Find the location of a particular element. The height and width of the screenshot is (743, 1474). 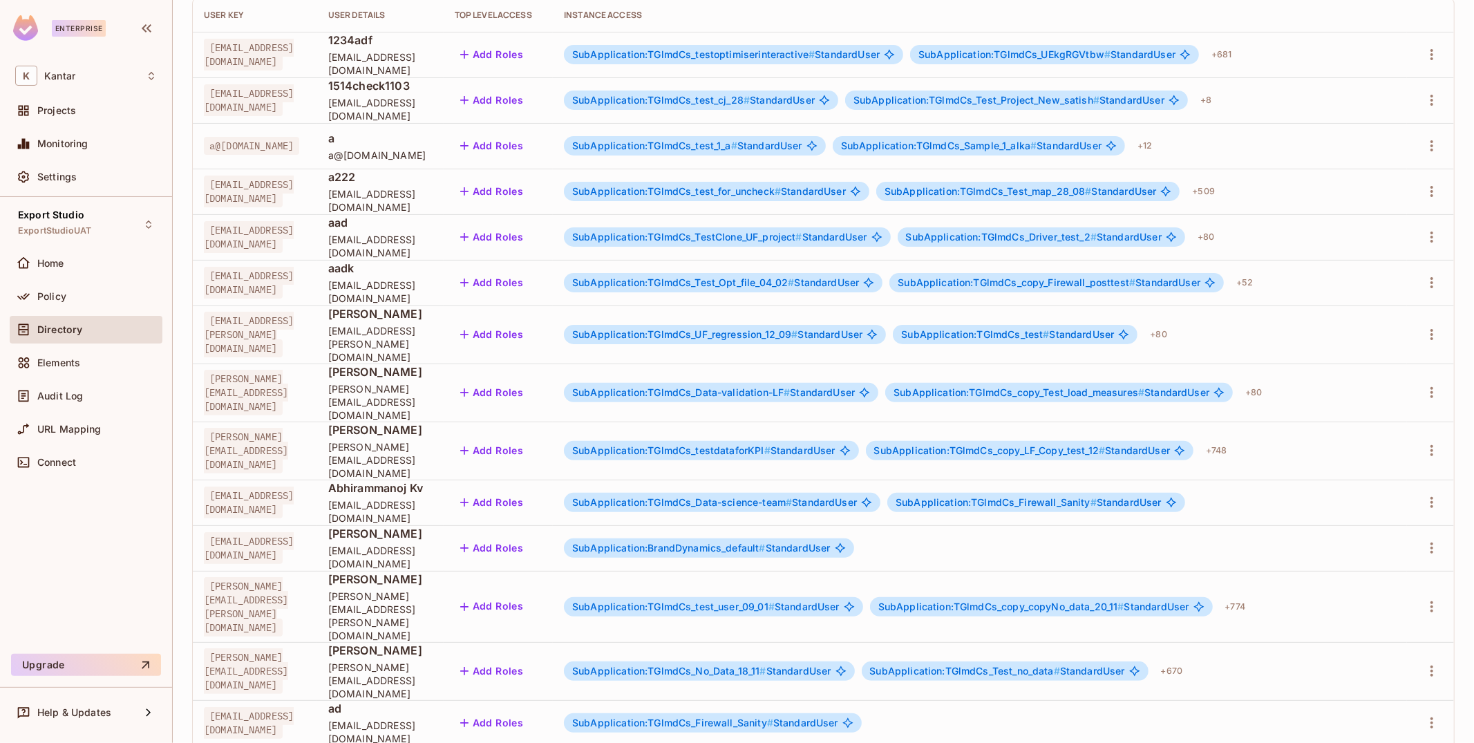

div: User Details is located at coordinates (380, 15).